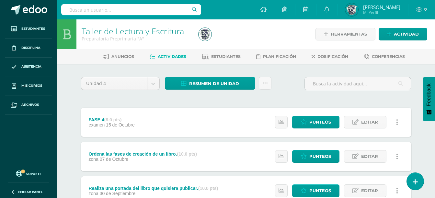 Image resolution: width=435 pixels, height=198 pixels. Describe the element at coordinates (429, 95) in the screenshot. I see `span: Feedback` at that location.